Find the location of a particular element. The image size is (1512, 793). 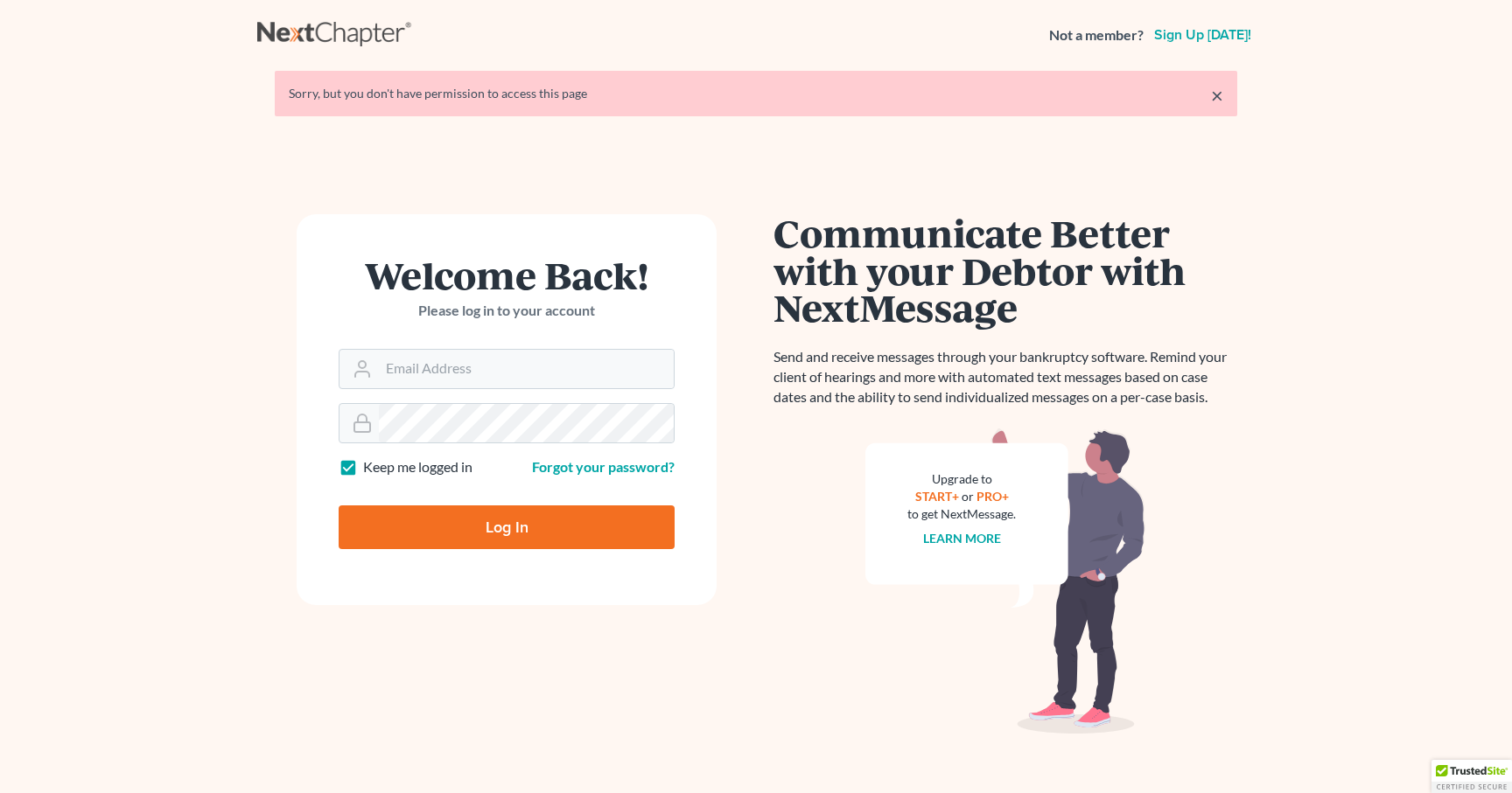

label: Keep me logged in is located at coordinates (418, 467).